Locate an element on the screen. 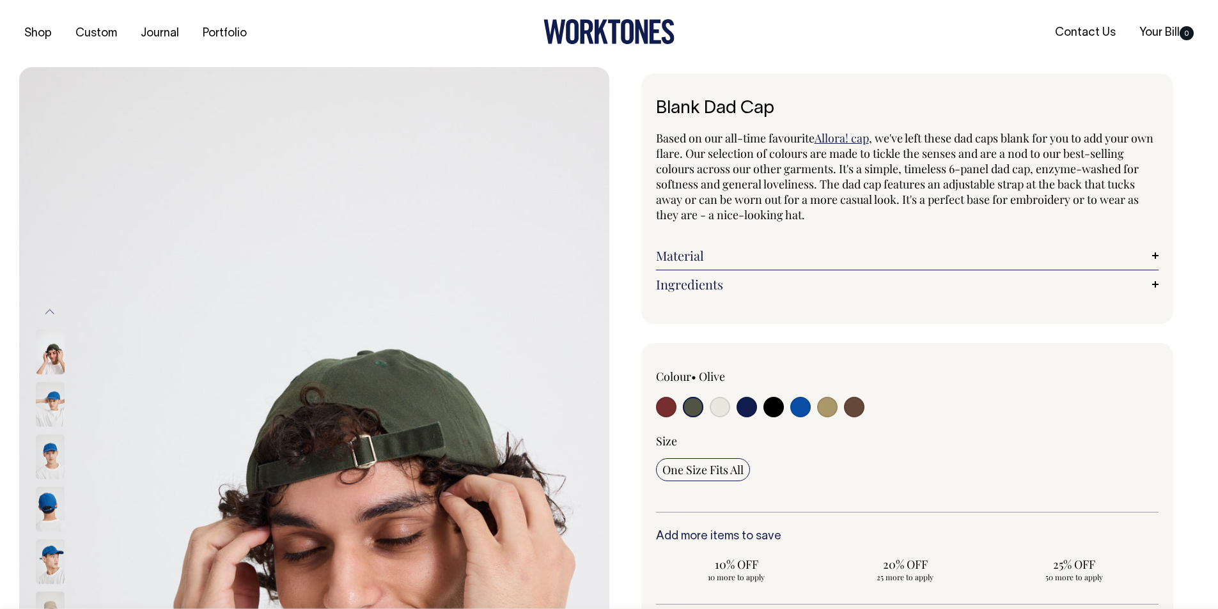 The image size is (1218, 609). a: Material is located at coordinates (907, 256).